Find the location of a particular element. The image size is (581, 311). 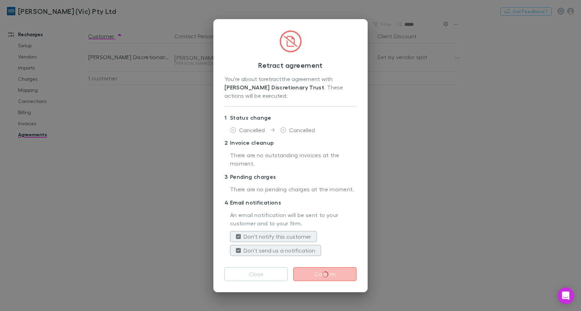

div: Open Intercom Messenger is located at coordinates (565, 295).